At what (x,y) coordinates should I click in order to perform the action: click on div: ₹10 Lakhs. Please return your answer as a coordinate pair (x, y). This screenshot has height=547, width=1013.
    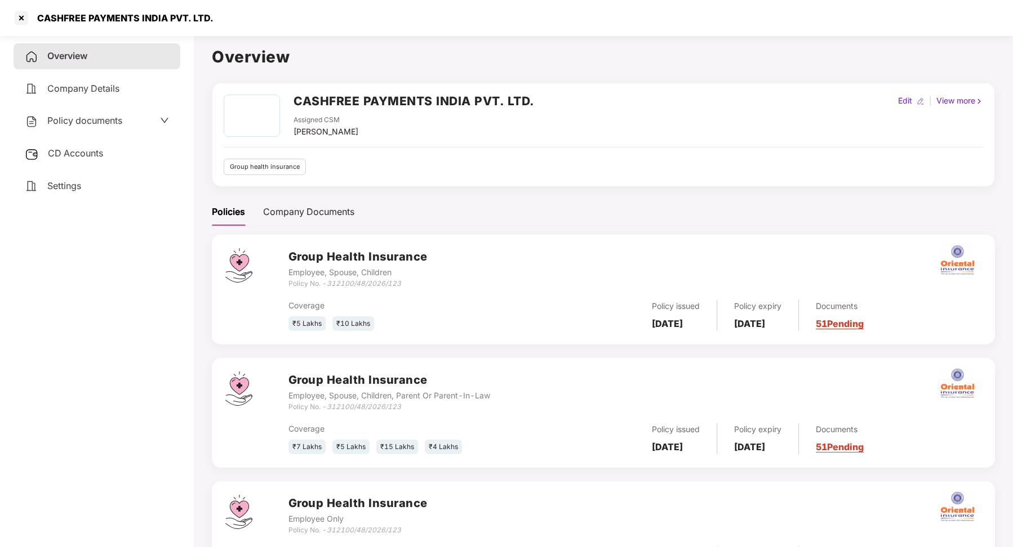
    Looking at the image, I should click on (353, 324).